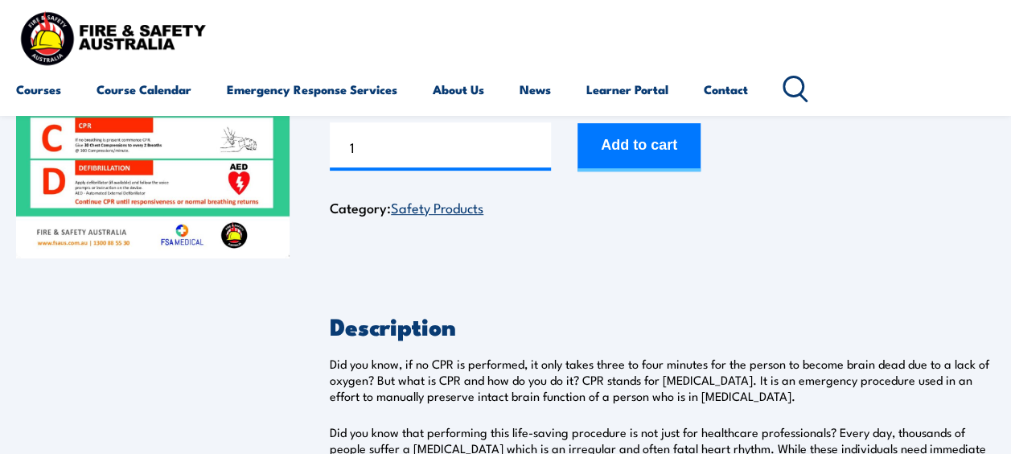 Image resolution: width=1011 pixels, height=454 pixels. What do you see at coordinates (535, 89) in the screenshot?
I see `a: News` at bounding box center [535, 89].